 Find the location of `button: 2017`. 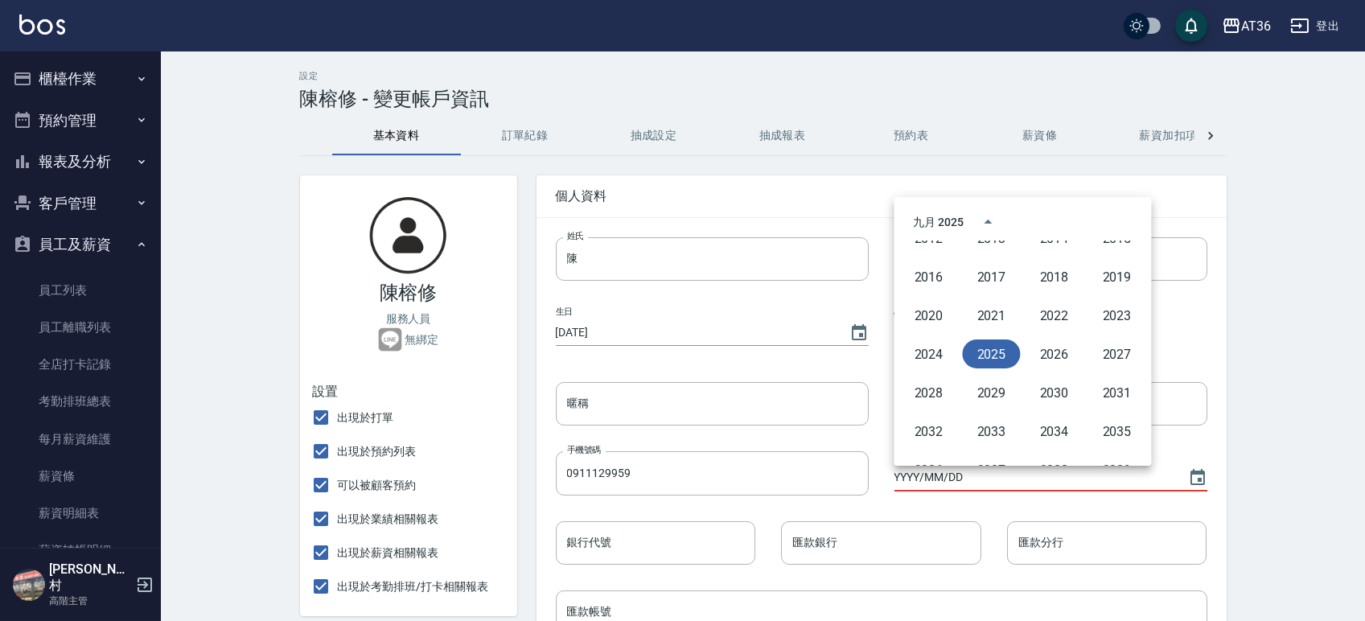

button: 2017 is located at coordinates (991, 277).